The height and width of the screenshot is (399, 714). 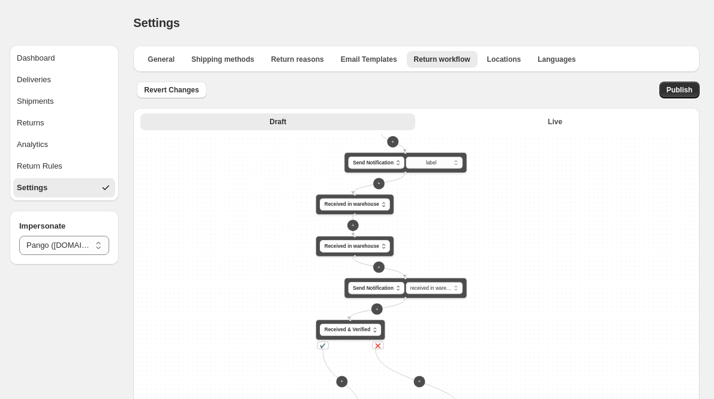 What do you see at coordinates (64, 101) in the screenshot?
I see `button: Shipments` at bounding box center [64, 101].